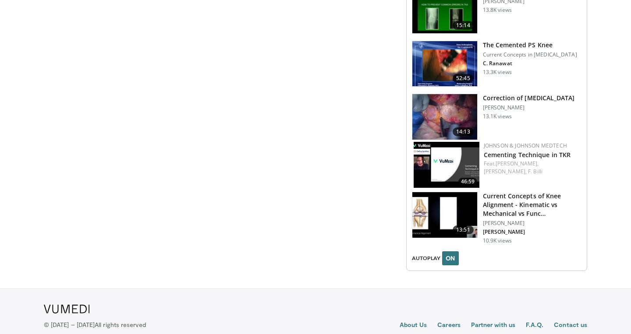  Describe the element at coordinates (525, 145) in the screenshot. I see `a: Johnson & Johnson MedTech` at that location.